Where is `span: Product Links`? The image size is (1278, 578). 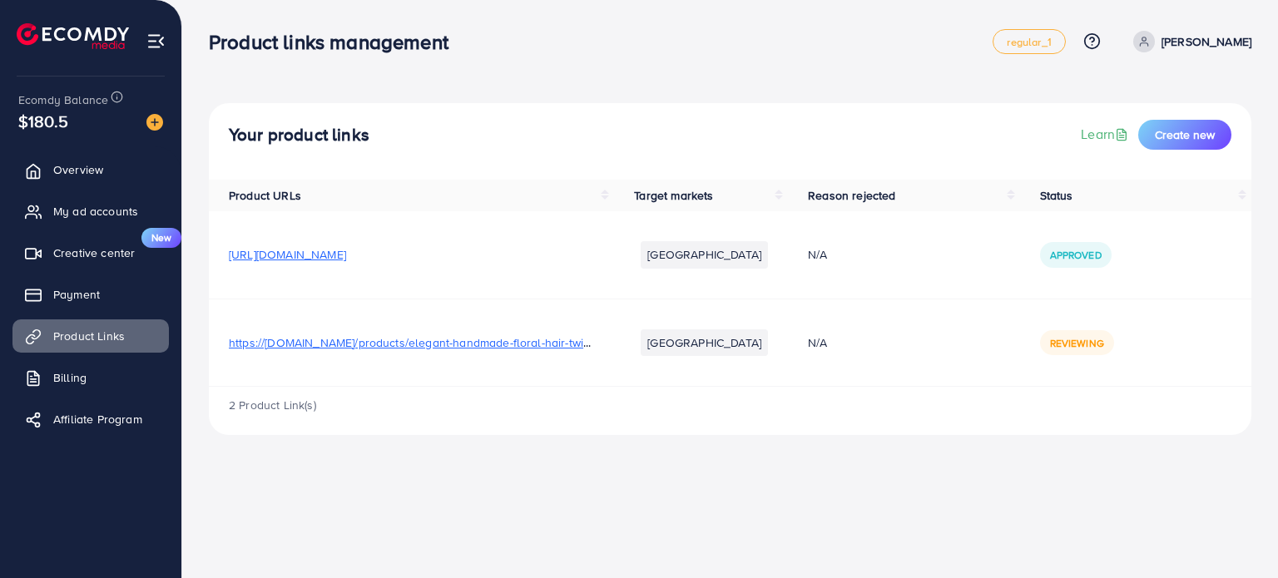 span: Product Links is located at coordinates (89, 336).